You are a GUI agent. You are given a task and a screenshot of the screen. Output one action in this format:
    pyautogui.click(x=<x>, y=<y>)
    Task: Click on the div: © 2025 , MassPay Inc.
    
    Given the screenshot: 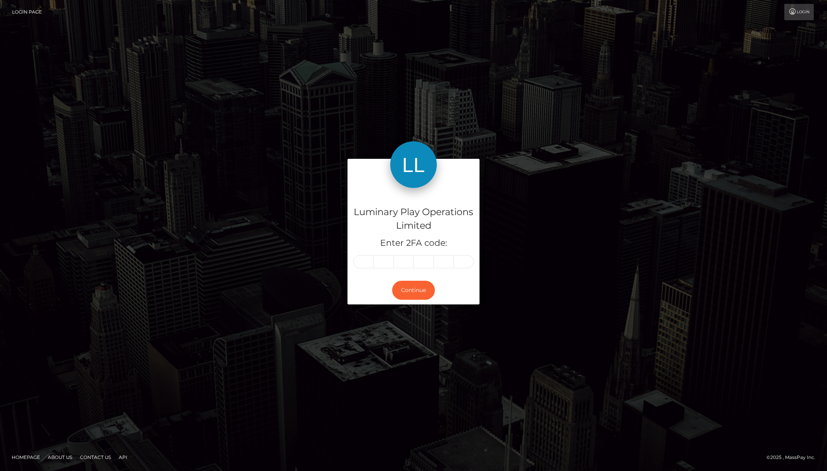 What is the action you would take?
    pyautogui.click(x=794, y=457)
    